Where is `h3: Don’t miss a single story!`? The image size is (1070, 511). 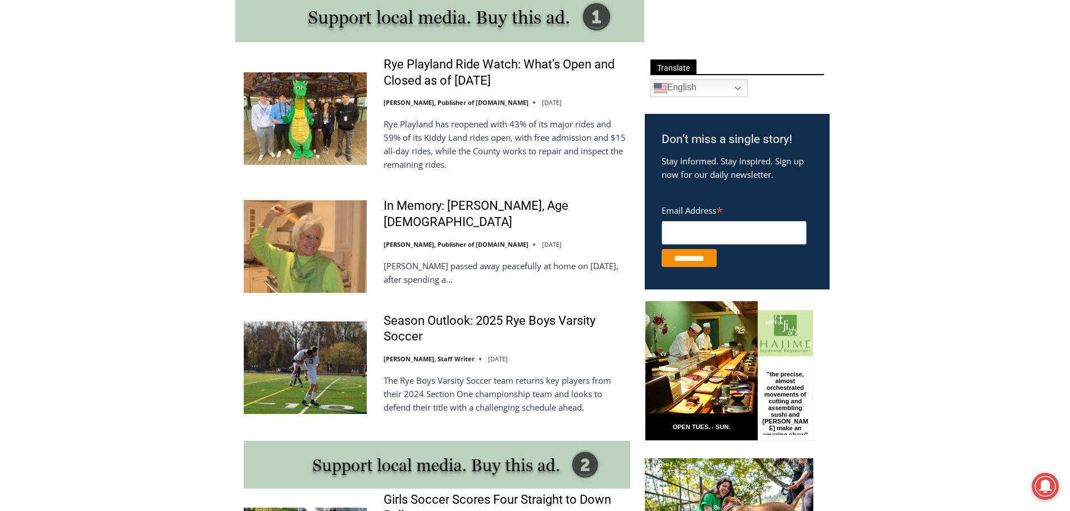 h3: Don’t miss a single story! is located at coordinates (737, 140).